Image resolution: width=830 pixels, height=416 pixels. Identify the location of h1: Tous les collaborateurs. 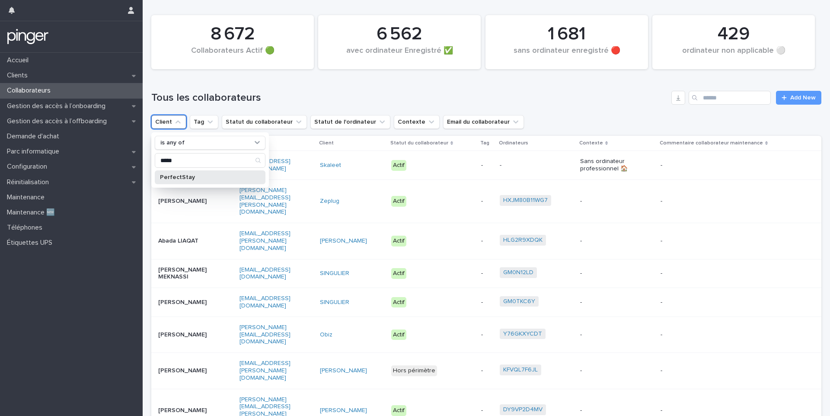
(409, 98).